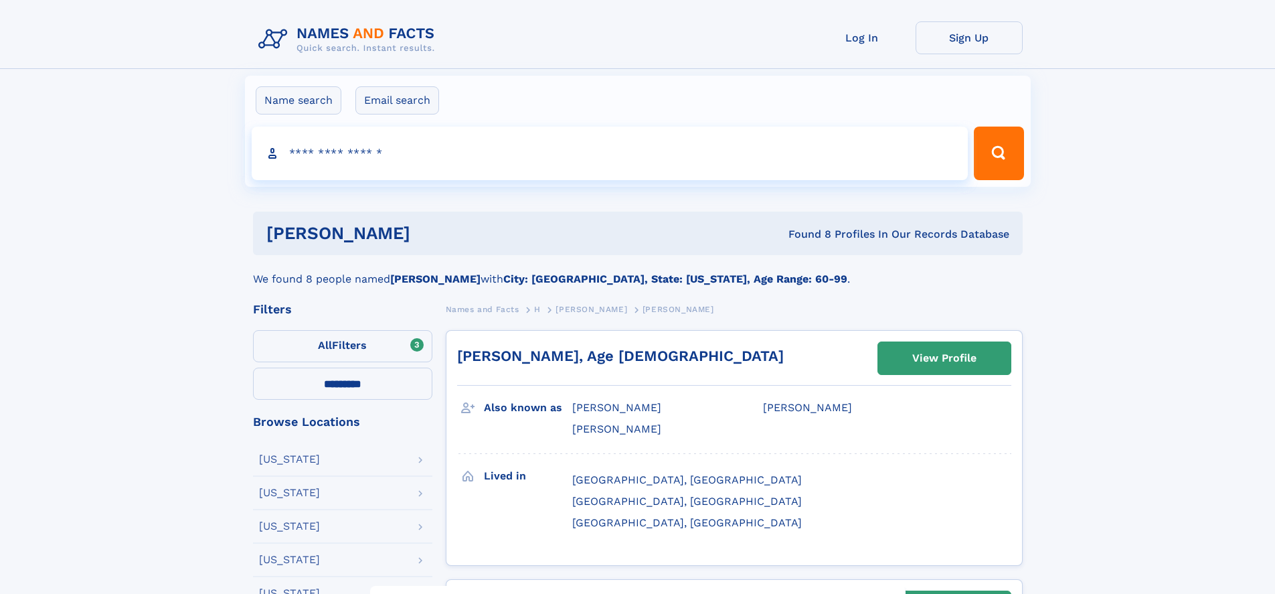 Image resolution: width=1275 pixels, height=594 pixels. What do you see at coordinates (397, 100) in the screenshot?
I see `label: Email search` at bounding box center [397, 100].